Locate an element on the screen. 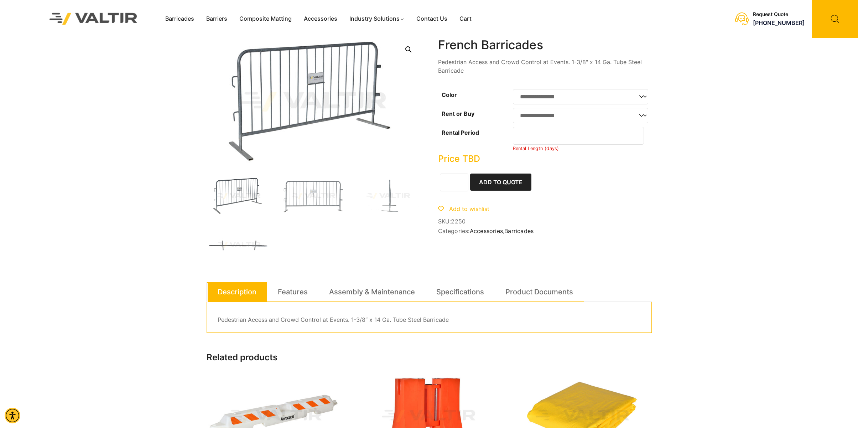  a: Product Documents is located at coordinates (540, 292).